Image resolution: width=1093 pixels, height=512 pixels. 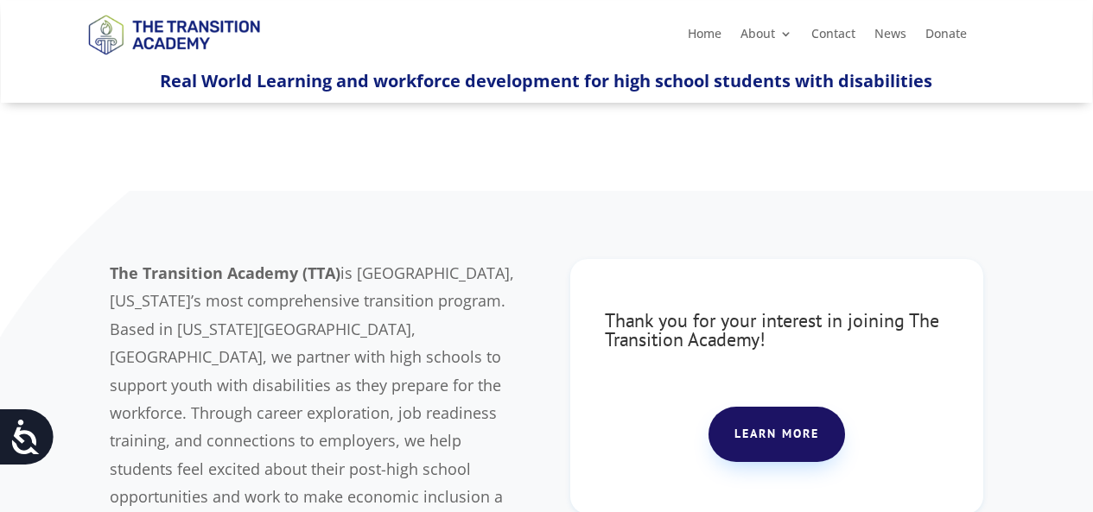 I want to click on a: Donate, so click(x=946, y=37).